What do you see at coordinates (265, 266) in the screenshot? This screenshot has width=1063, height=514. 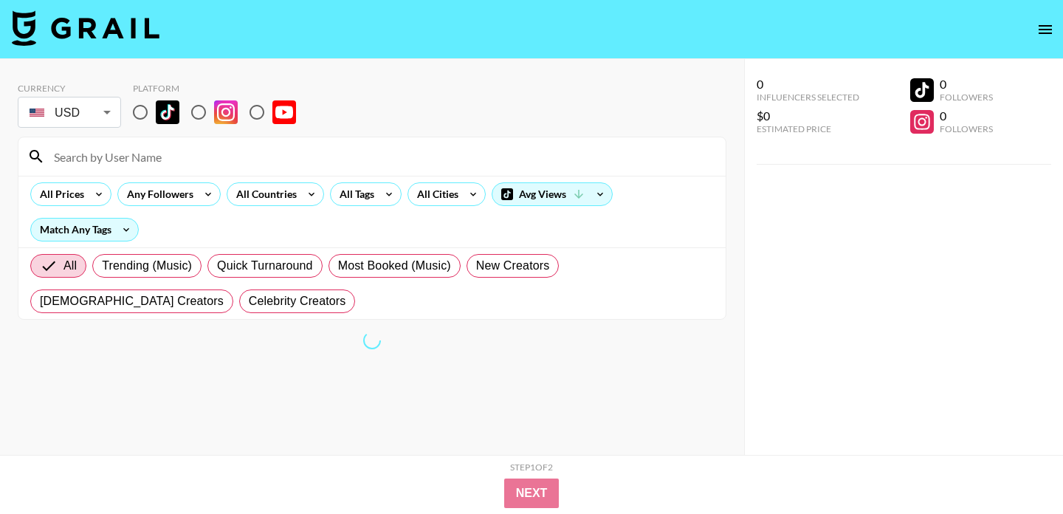 I see `span: Quick Turnaround` at bounding box center [265, 266].